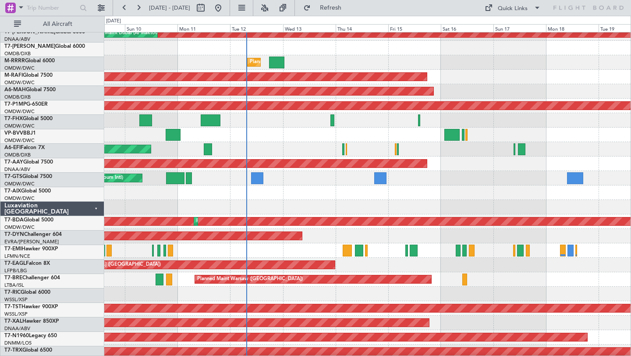 The image size is (631, 356). I want to click on div: Mon 11, so click(204, 28).